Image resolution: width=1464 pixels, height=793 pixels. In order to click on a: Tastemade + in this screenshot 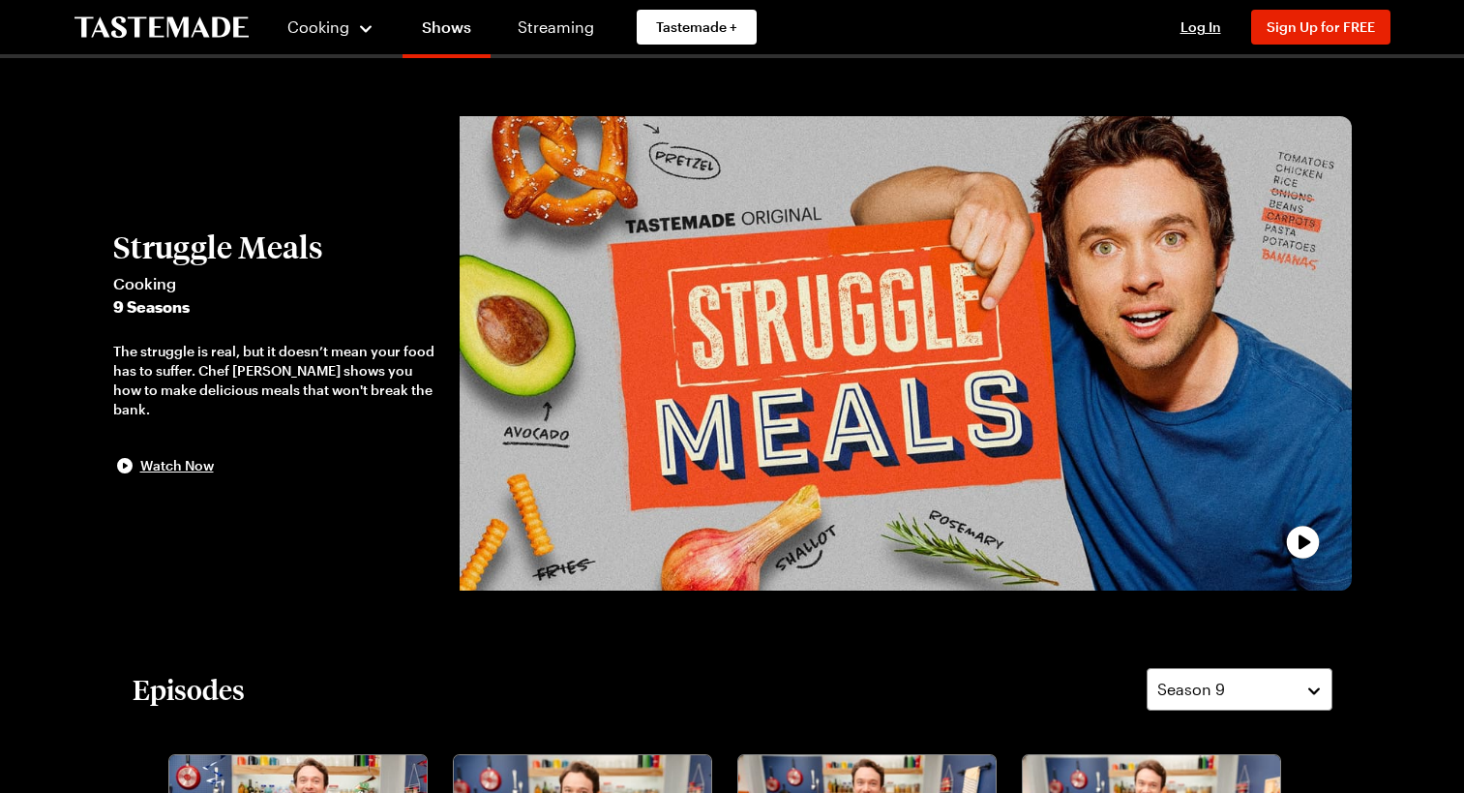, I will do `click(697, 27)`.